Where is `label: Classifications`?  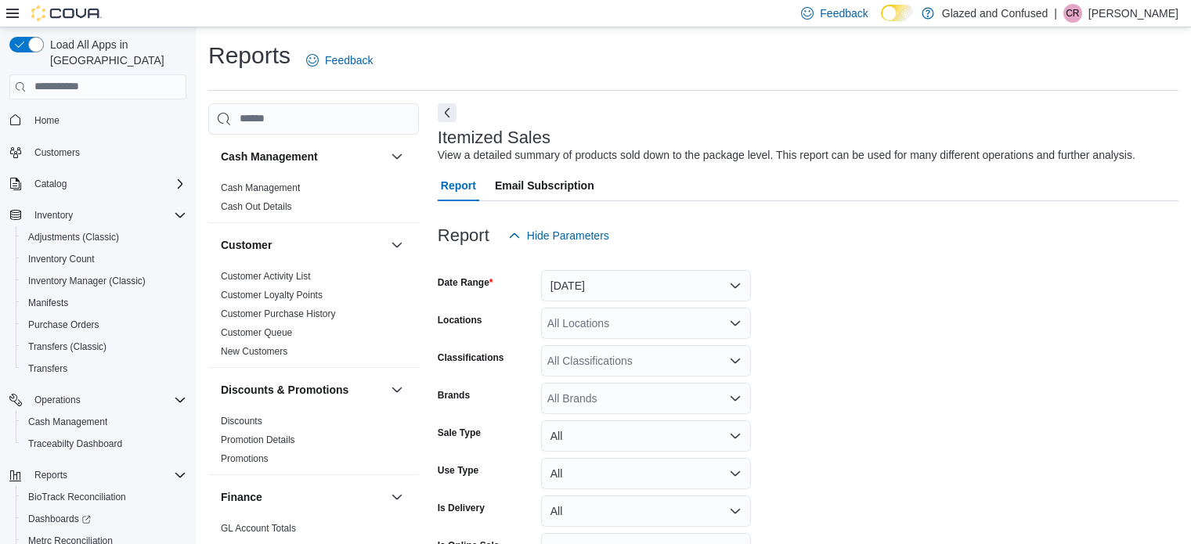 label: Classifications is located at coordinates (470, 358).